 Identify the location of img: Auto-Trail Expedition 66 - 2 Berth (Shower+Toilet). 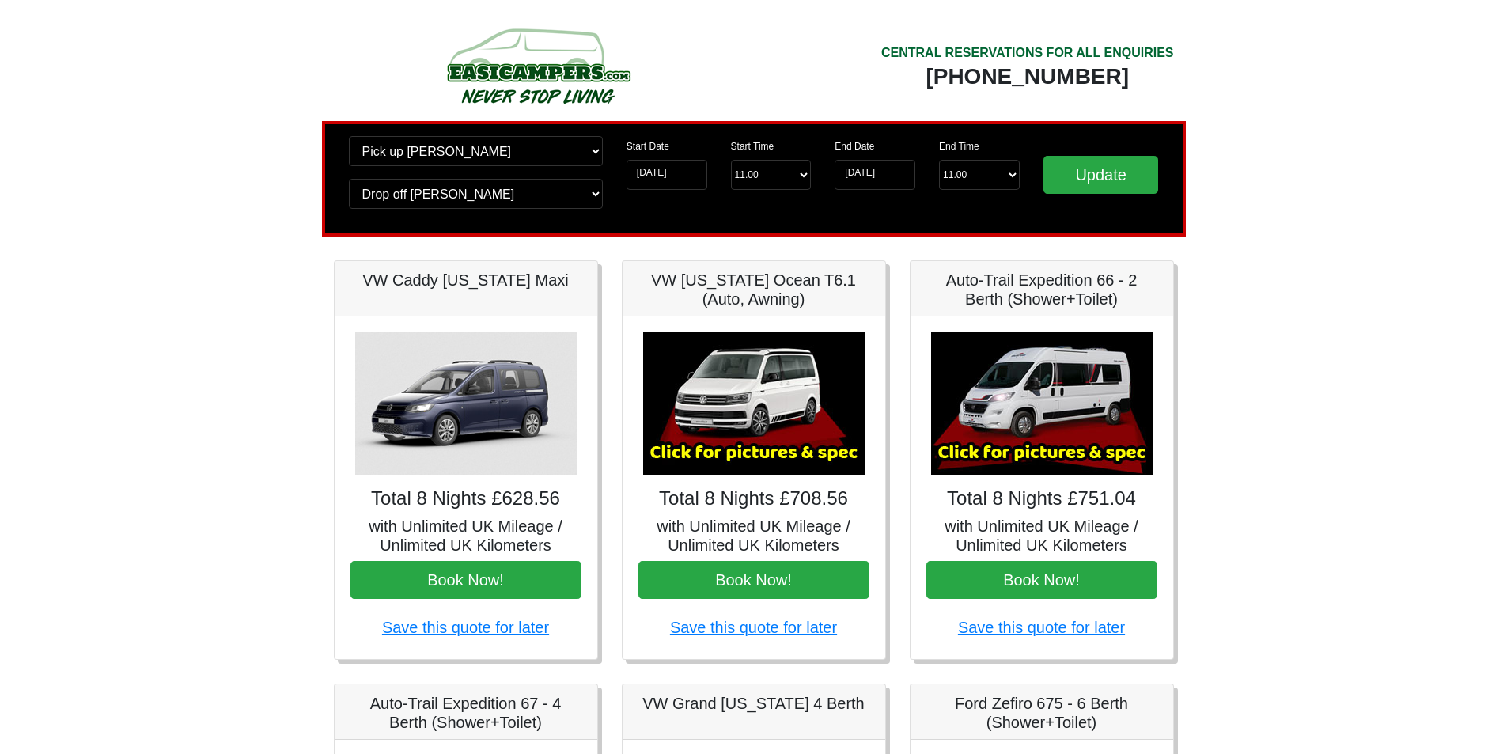
(1042, 403).